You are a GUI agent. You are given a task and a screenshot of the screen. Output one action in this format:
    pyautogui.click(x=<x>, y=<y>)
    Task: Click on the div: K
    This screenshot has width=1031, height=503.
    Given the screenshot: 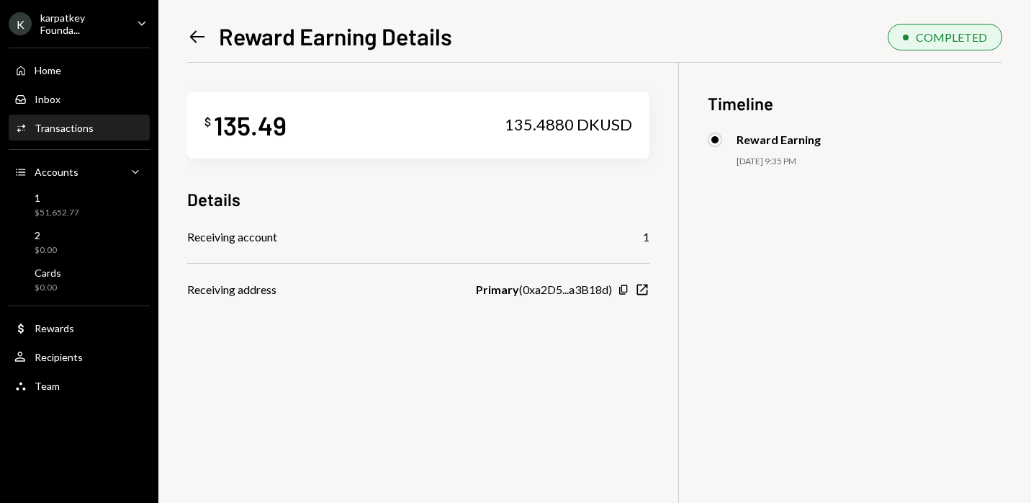 What is the action you would take?
    pyautogui.click(x=20, y=24)
    